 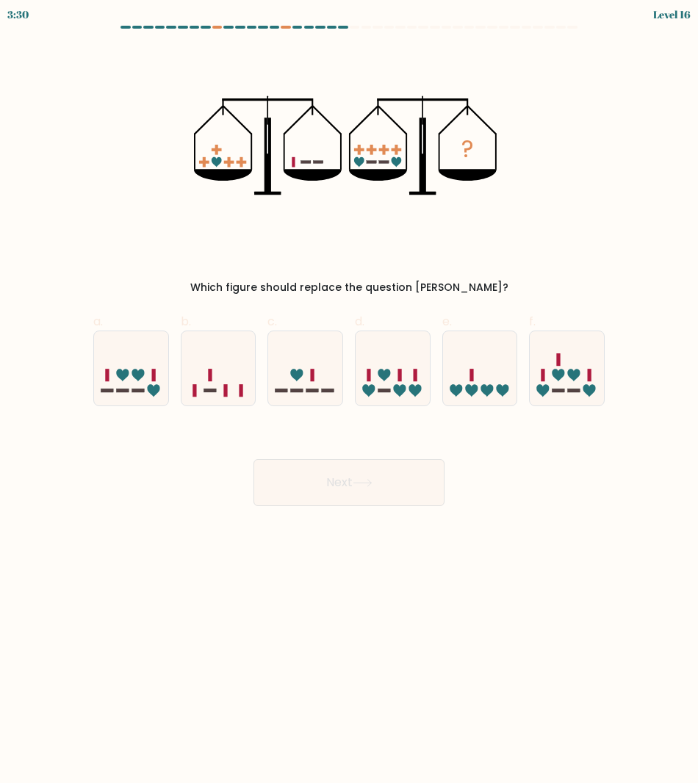 I want to click on div: 3:30, so click(x=18, y=14).